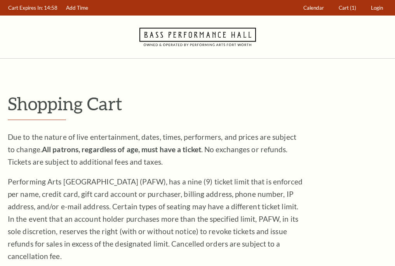 The image size is (395, 266). What do you see at coordinates (77, 8) in the screenshot?
I see `a: Add Time` at bounding box center [77, 8].